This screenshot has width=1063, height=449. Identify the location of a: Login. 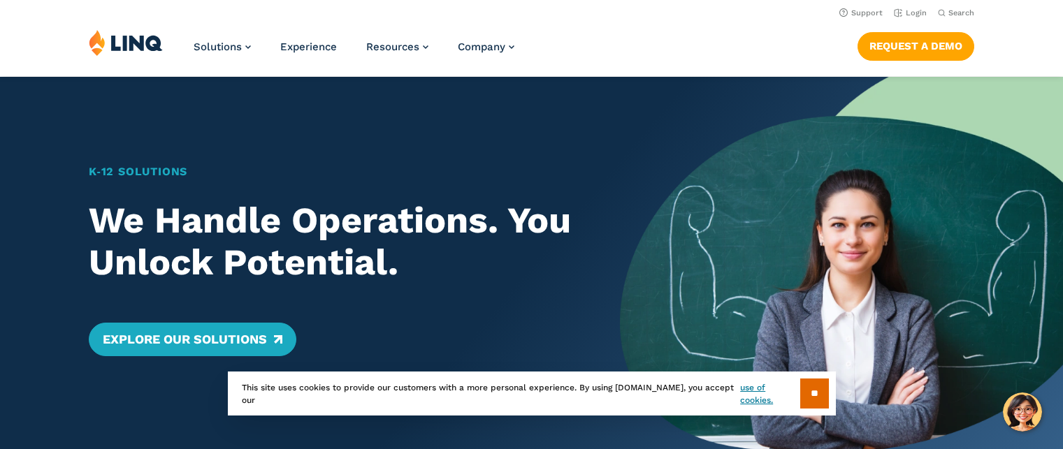
(910, 13).